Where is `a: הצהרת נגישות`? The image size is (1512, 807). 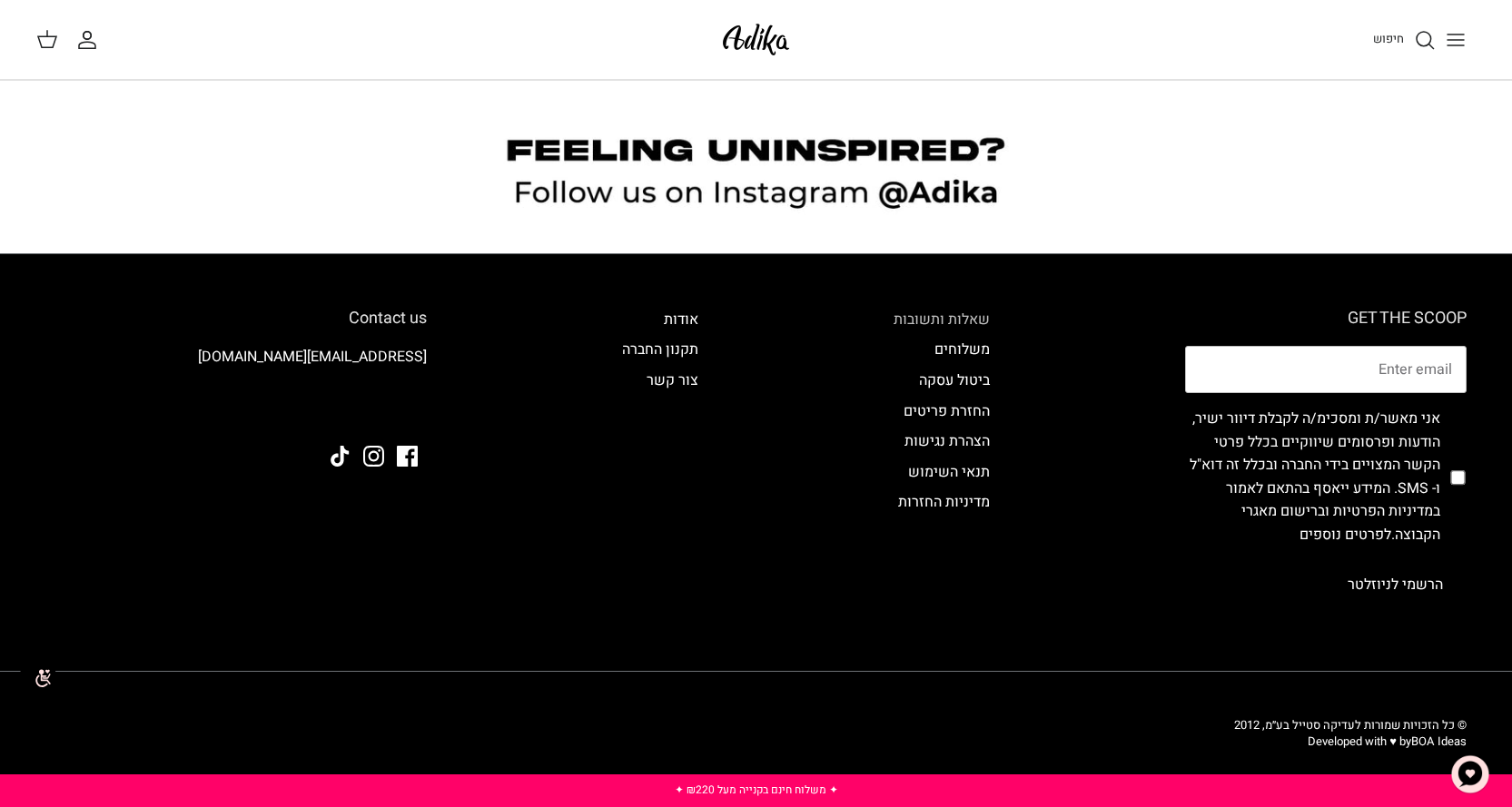
a: הצהרת נגישות is located at coordinates (947, 441).